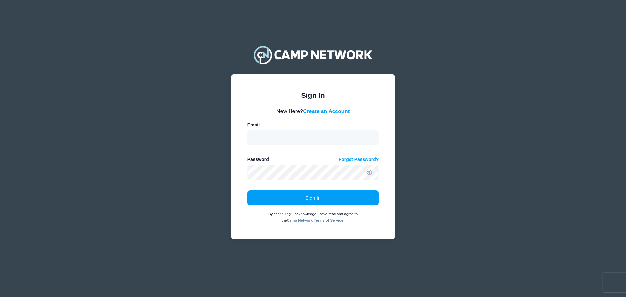 The width and height of the screenshot is (626, 297). Describe the element at coordinates (313, 95) in the screenshot. I see `div: Sign In` at that location.